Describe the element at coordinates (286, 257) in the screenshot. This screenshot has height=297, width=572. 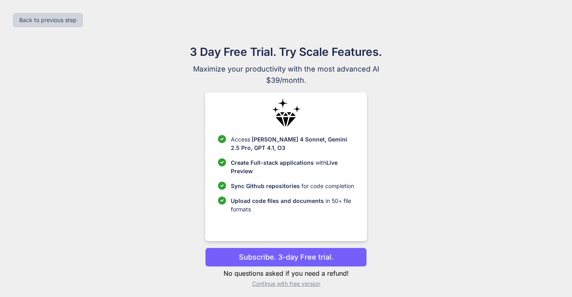
I see `button: Subscribe. 3-day Free trial.` at that location.